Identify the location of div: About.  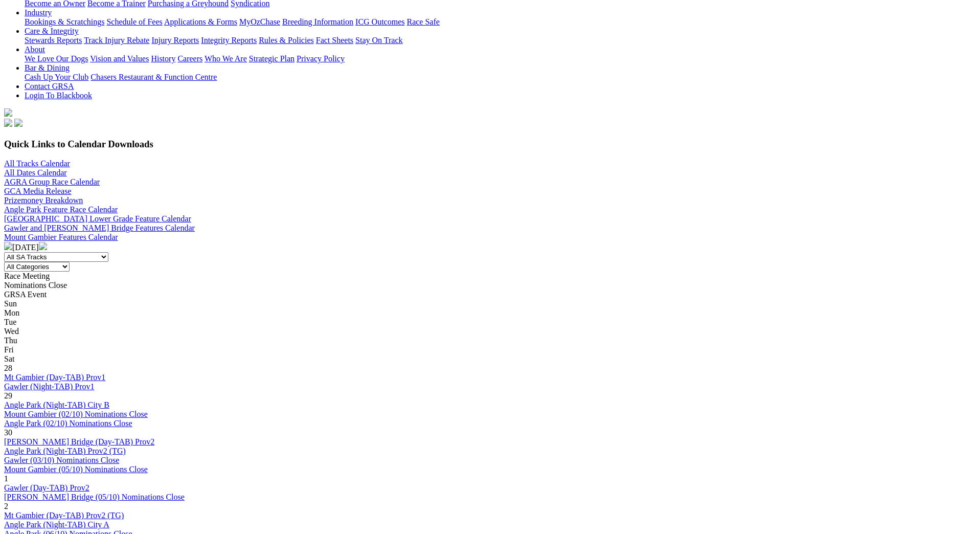
(495, 59).